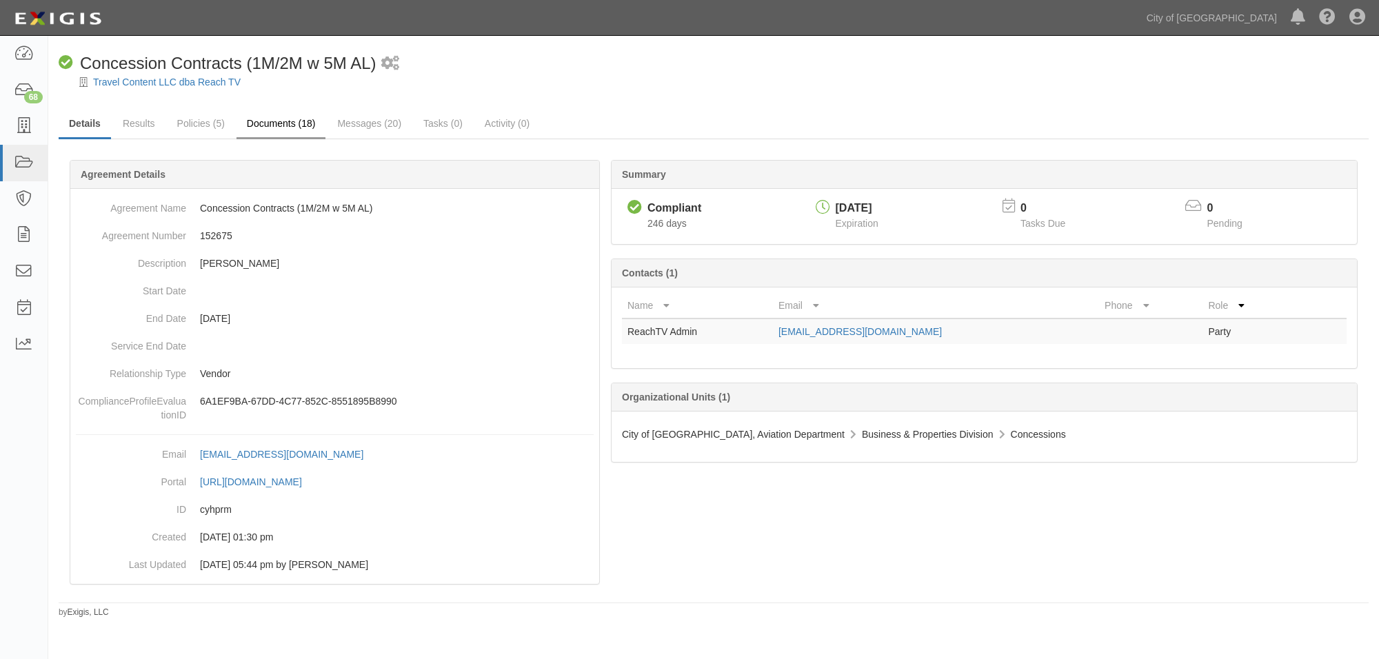 This screenshot has width=1379, height=659. Describe the element at coordinates (167, 82) in the screenshot. I see `a: Travel Content LLC dba Reach TV` at that location.